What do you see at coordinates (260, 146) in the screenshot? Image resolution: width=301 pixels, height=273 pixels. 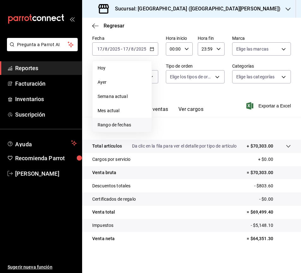 I see `p: + $70,303.00` at bounding box center [260, 146].